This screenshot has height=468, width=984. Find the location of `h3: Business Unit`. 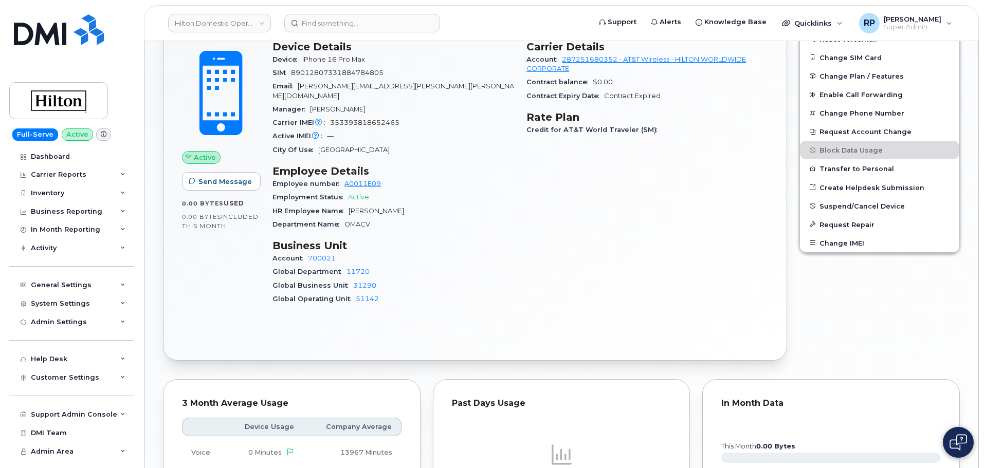

h3: Business Unit is located at coordinates (393, 246).